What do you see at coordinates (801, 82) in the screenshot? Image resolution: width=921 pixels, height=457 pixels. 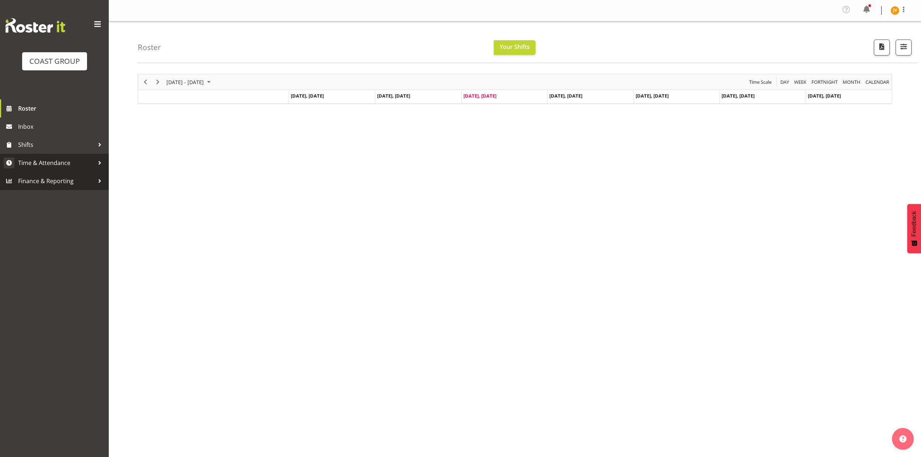 I see `span: Week` at bounding box center [801, 82].